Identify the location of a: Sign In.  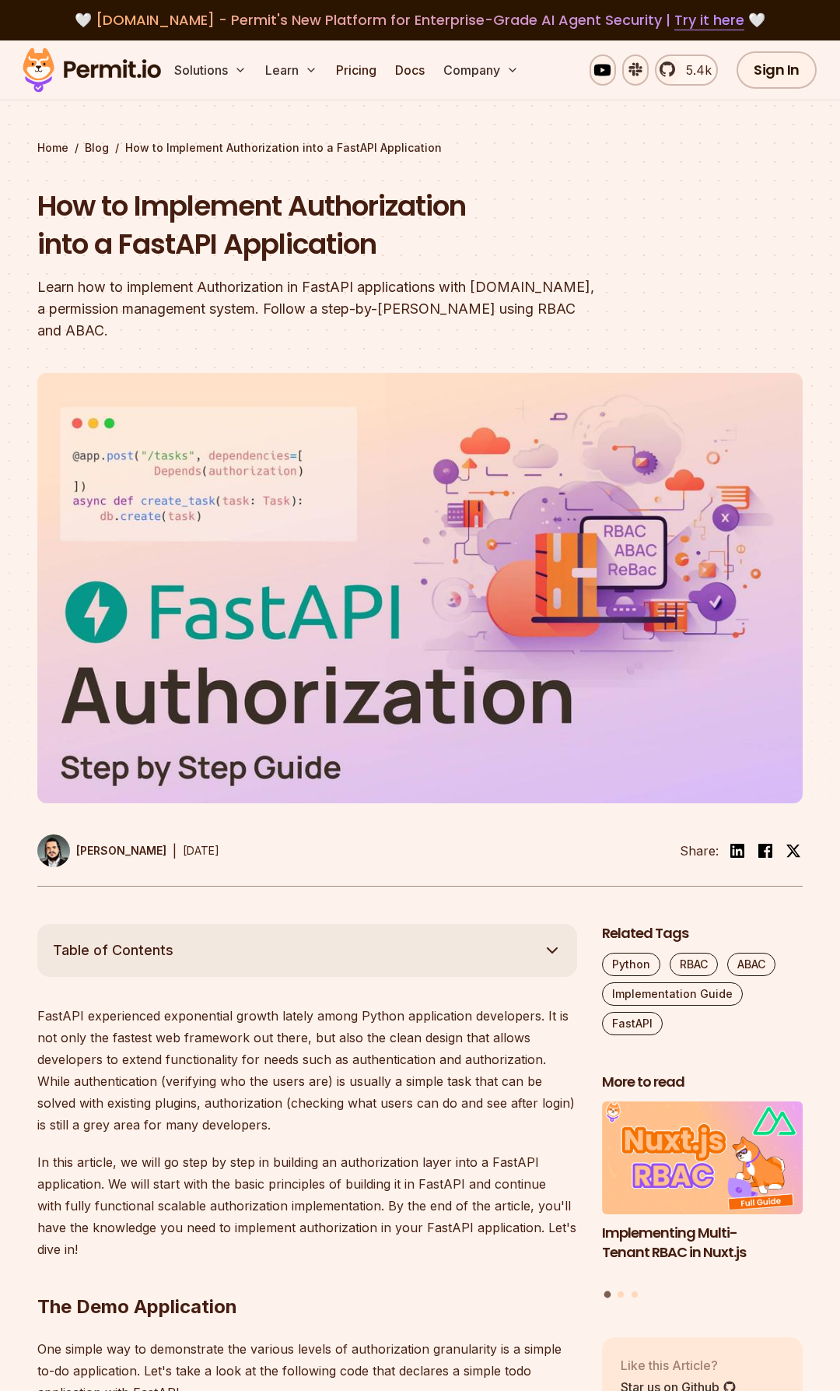
(777, 70).